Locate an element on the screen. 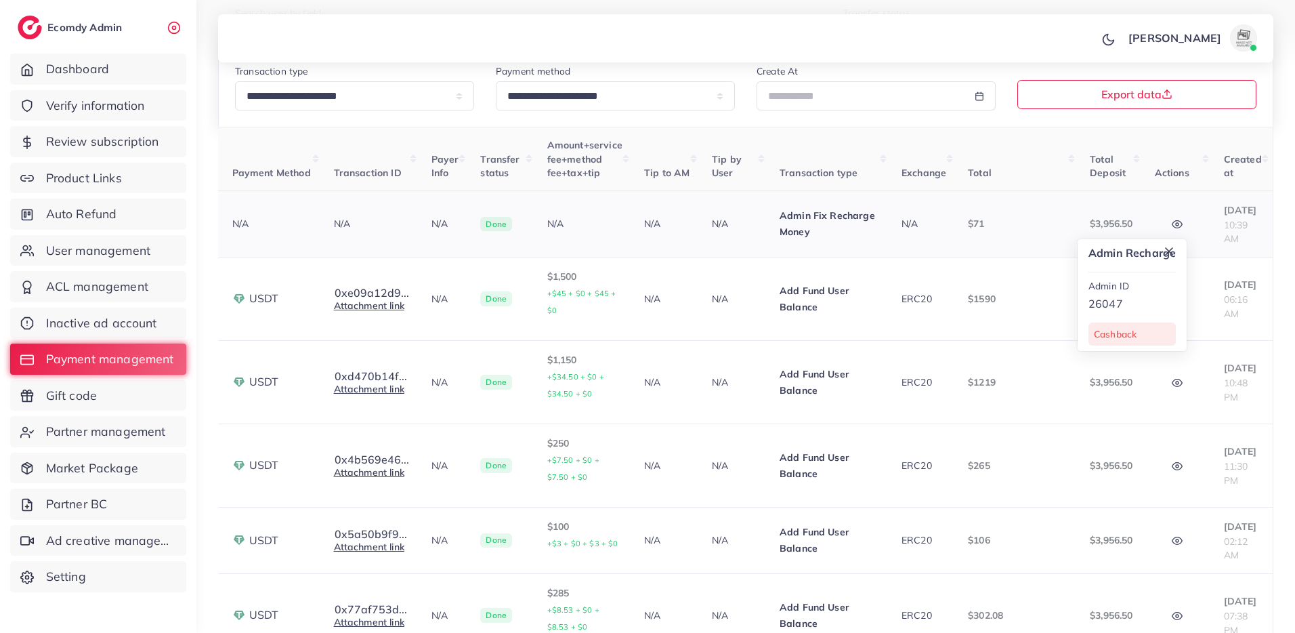 The image size is (1295, 633). a: Ad creative management is located at coordinates (98, 541).